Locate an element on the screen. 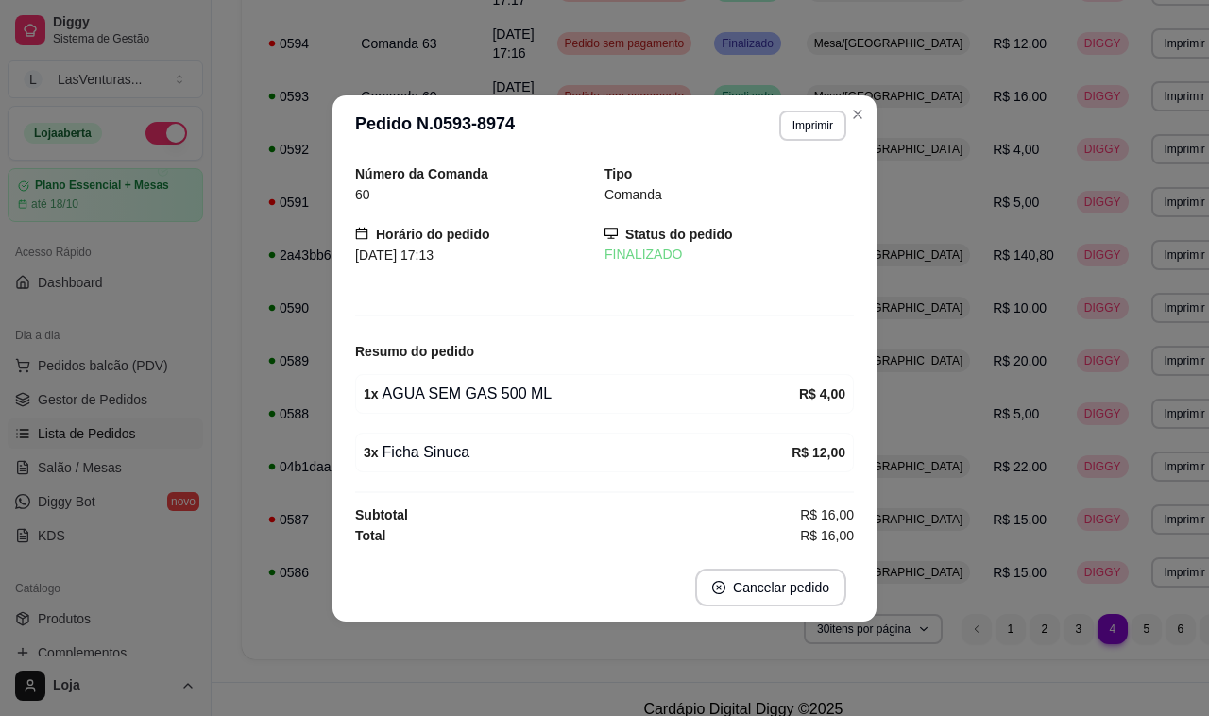 Image resolution: width=1209 pixels, height=716 pixels. strong: Número da Comanda is located at coordinates (421, 174).